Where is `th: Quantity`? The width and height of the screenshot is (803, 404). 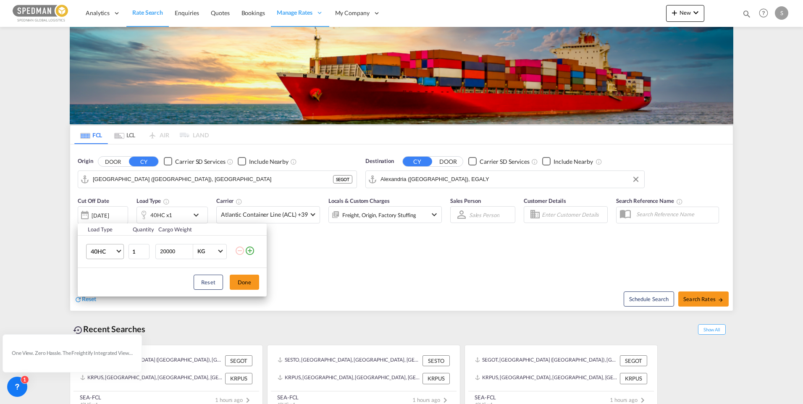 th: Quantity is located at coordinates (141, 229).